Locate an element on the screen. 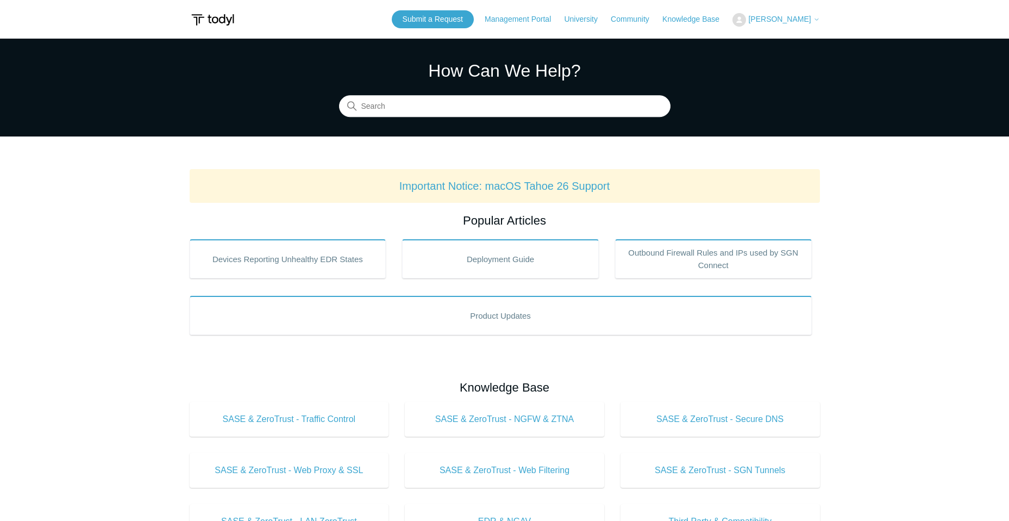 This screenshot has height=521, width=1009. span: SASE & ZeroTrust - Secure DNS is located at coordinates (720, 419).